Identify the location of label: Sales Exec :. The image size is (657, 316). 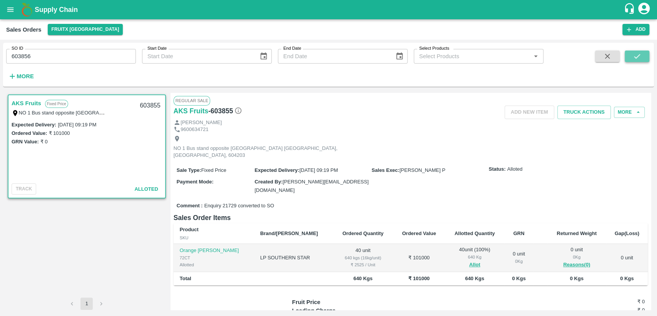
(386, 170).